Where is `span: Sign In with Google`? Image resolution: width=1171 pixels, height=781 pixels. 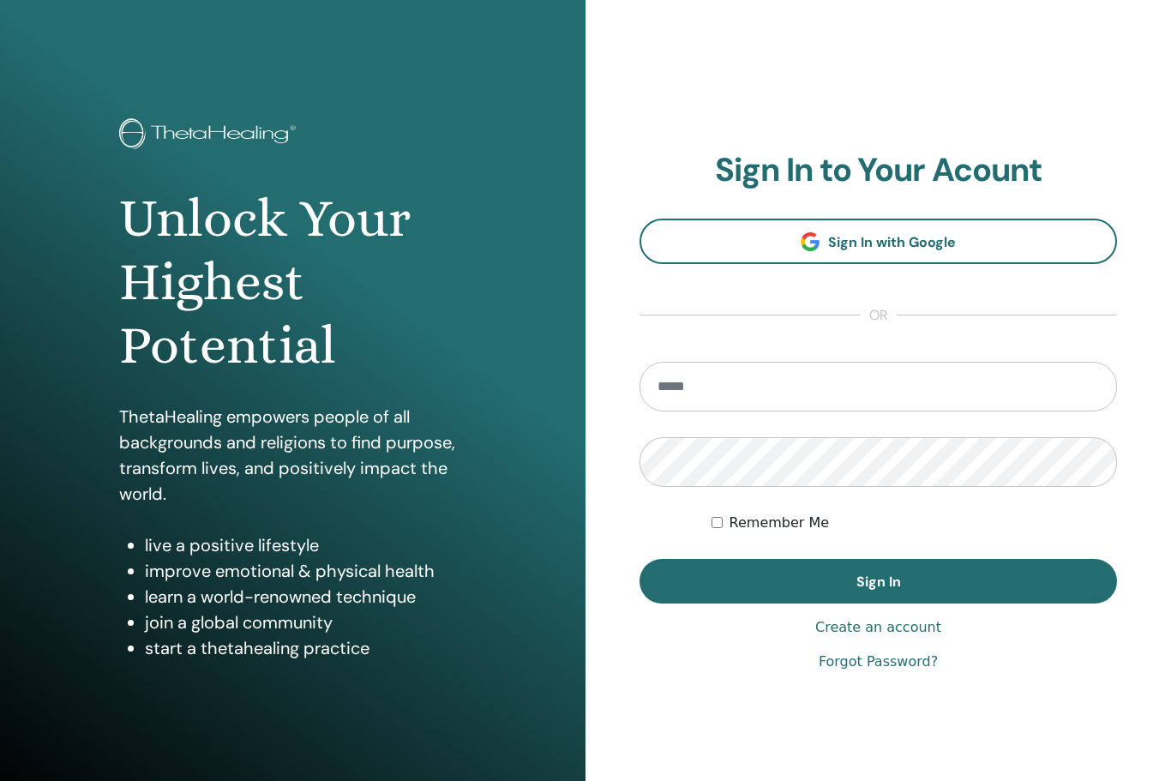 span: Sign In with Google is located at coordinates (891, 242).